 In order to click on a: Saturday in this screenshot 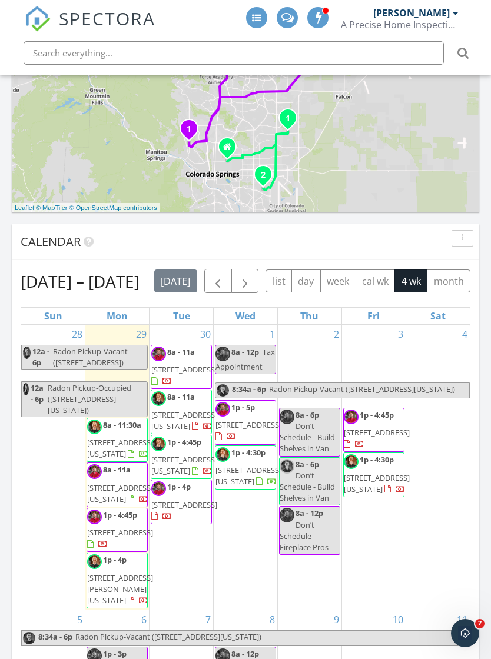, I will do `click(438, 316)`.